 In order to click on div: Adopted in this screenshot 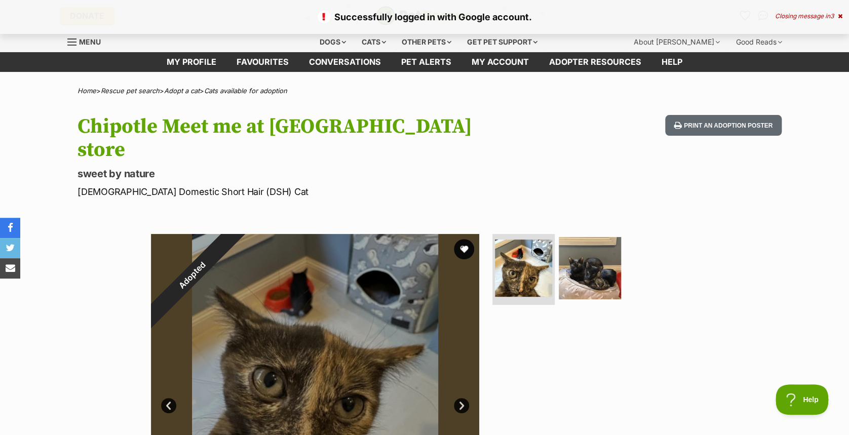, I will do `click(192, 275)`.